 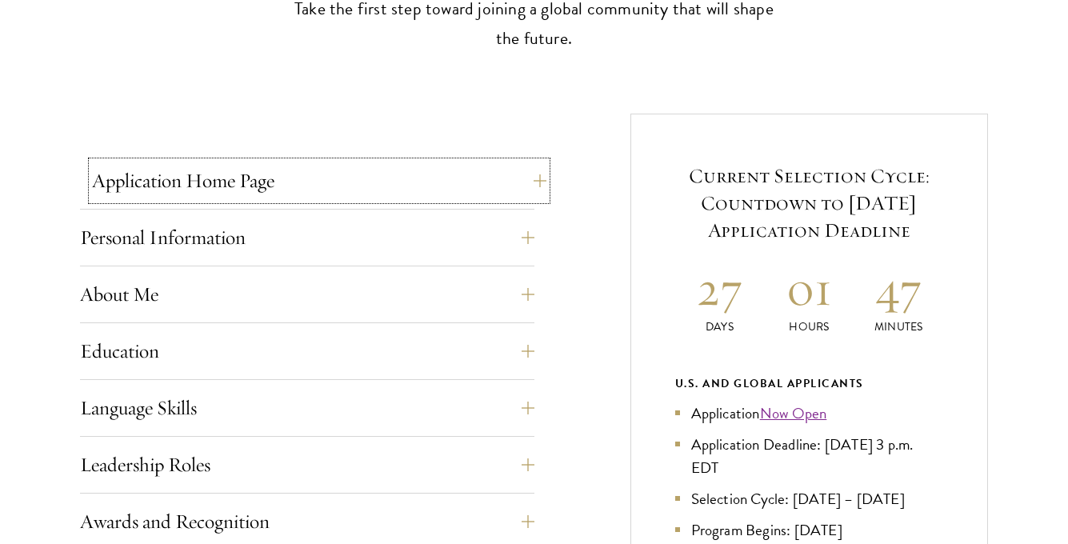 I want to click on button: Education, so click(x=307, y=351).